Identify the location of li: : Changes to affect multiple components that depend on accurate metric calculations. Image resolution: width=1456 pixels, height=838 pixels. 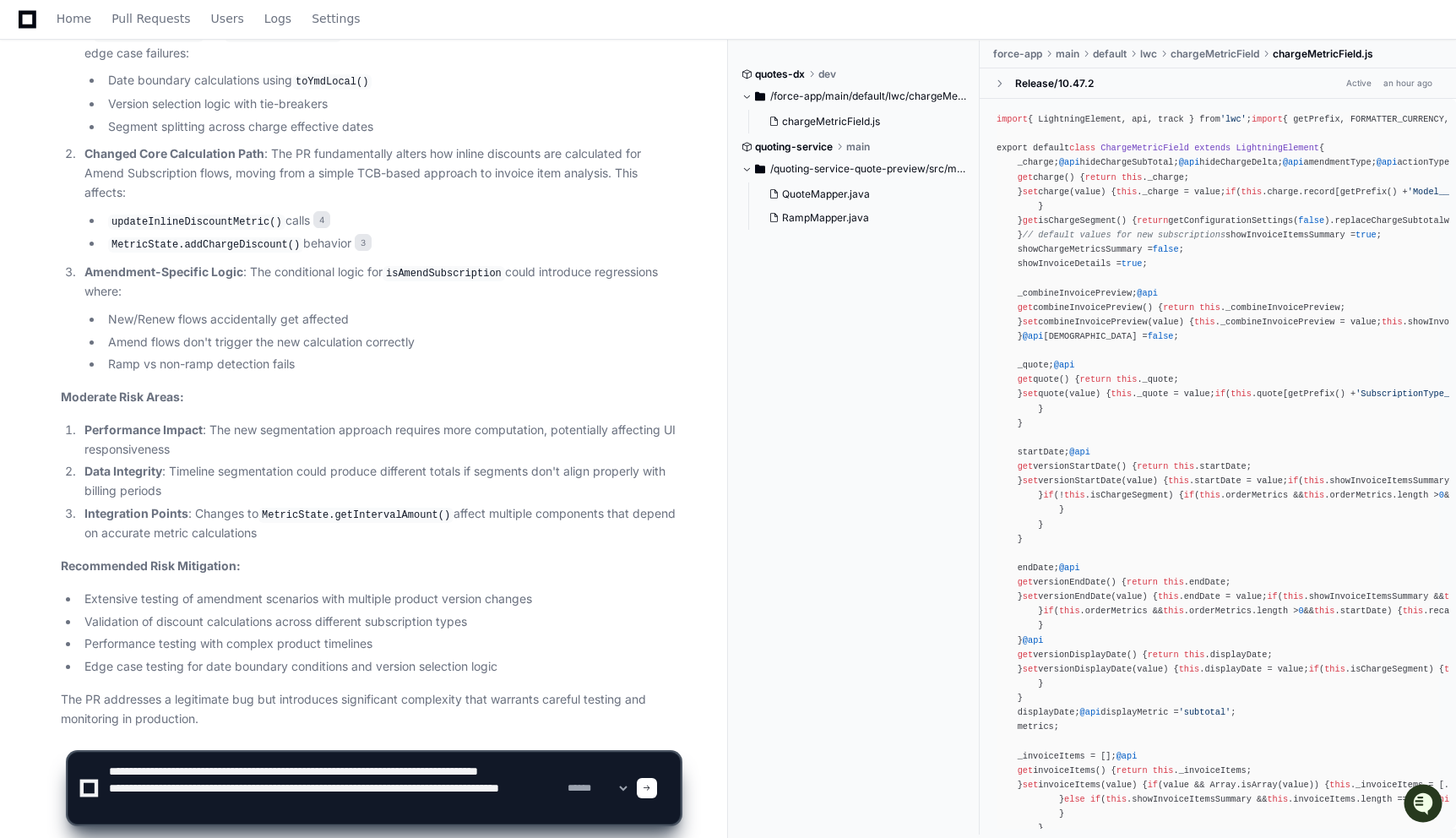
(379, 523).